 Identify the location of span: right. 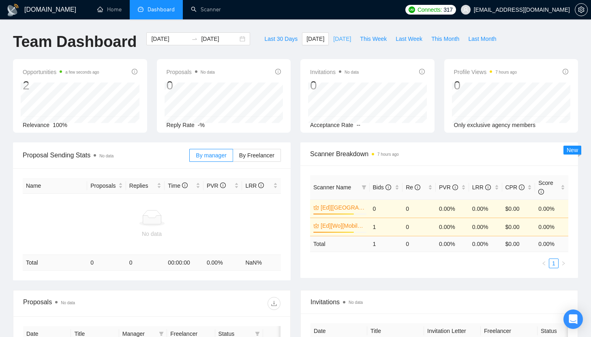
(563, 264).